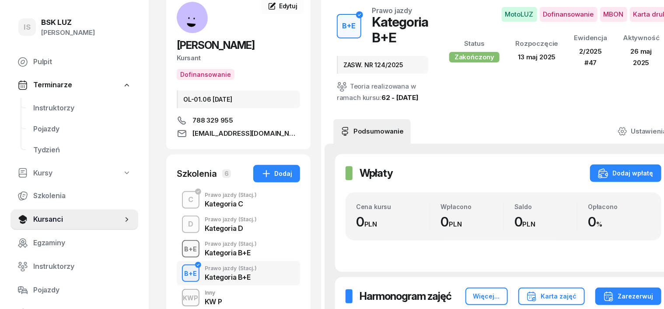  I want to click on div: Kategoria D, so click(230, 229).